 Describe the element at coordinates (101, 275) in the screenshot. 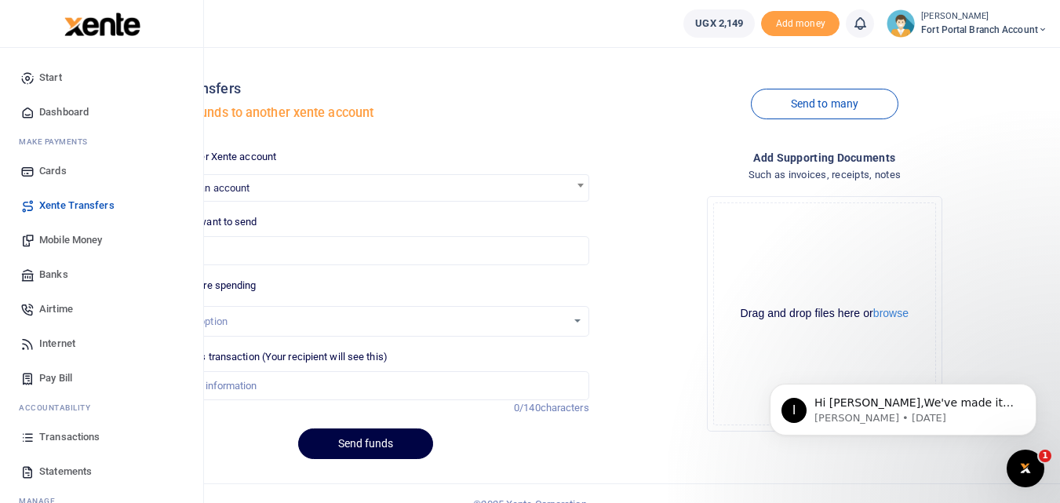

I see `a: Banks` at that location.